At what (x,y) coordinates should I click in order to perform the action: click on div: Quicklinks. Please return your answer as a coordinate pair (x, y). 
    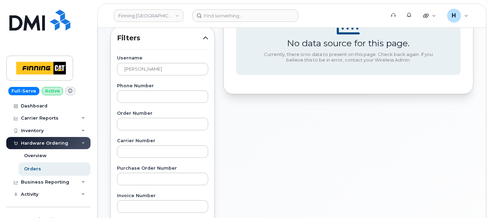
    Looking at the image, I should click on (429, 16).